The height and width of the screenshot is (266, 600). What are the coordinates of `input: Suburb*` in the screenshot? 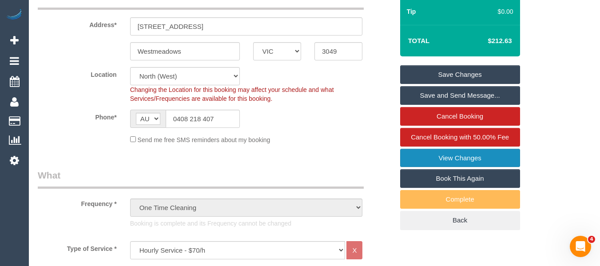 It's located at (185, 51).